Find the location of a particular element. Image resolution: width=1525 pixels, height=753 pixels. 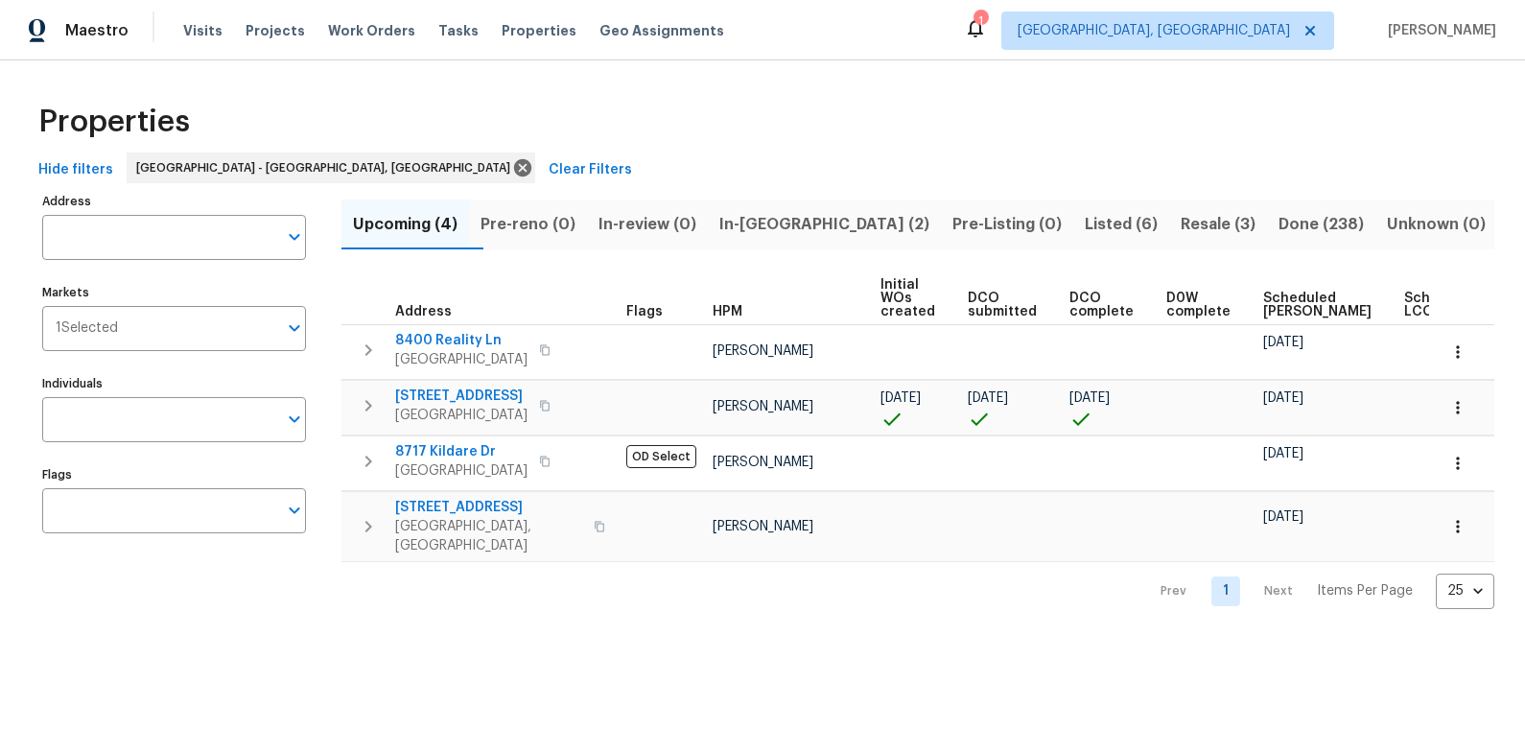

span: Unknown (0) is located at coordinates (1436, 224).